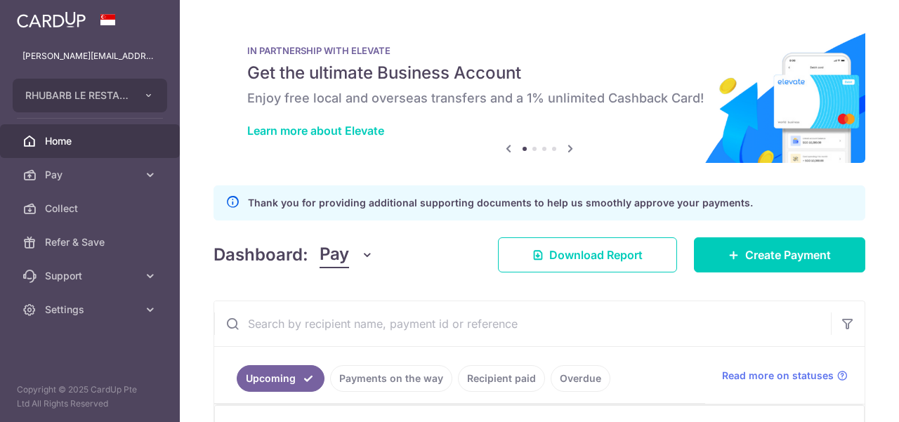 Image resolution: width=899 pixels, height=422 pixels. Describe the element at coordinates (785, 376) in the screenshot. I see `a: Read more on statuses` at that location.